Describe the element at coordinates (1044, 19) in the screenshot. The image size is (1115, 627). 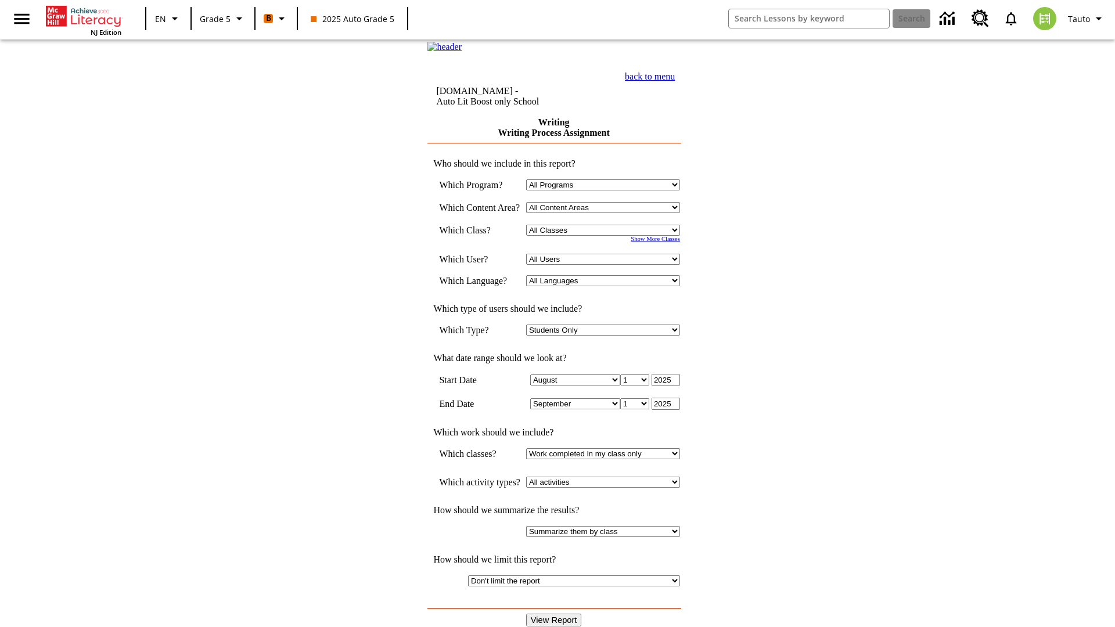
I see `img: avatar image` at that location.